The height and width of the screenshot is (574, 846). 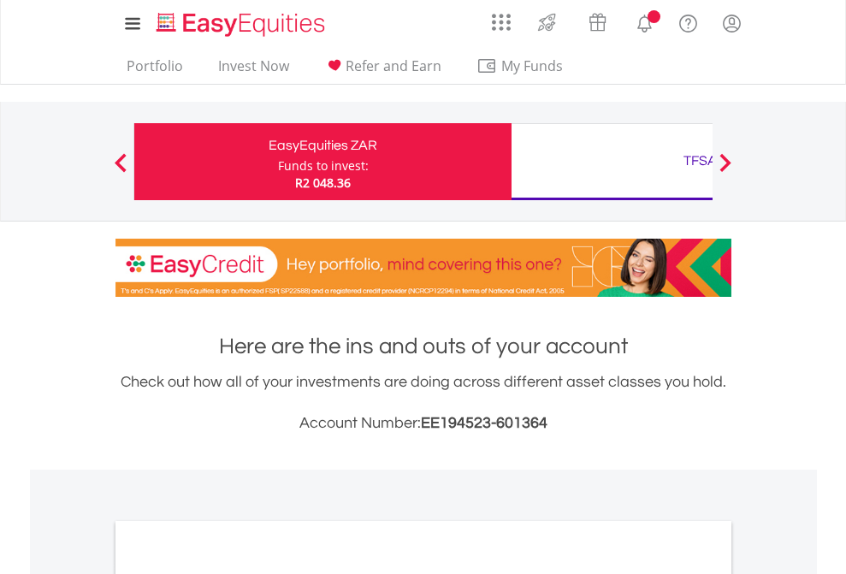 What do you see at coordinates (484, 422) in the screenshot?
I see `span: EE194523-601364` at bounding box center [484, 422].